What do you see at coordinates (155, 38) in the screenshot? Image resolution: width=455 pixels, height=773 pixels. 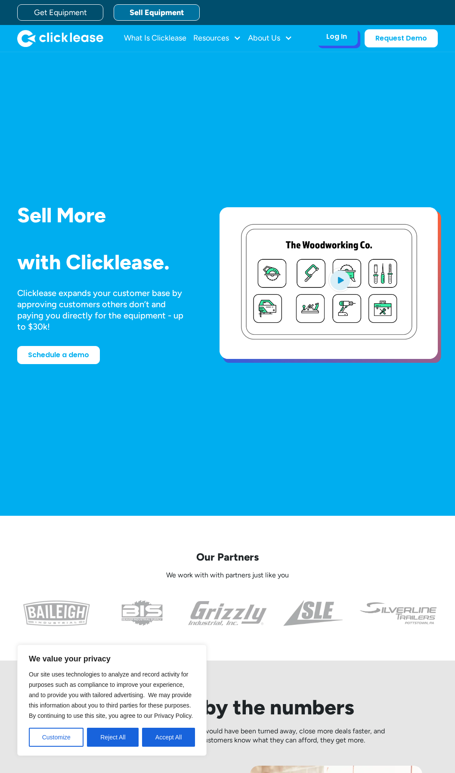 I see `a: What Is Clicklease` at bounding box center [155, 38].